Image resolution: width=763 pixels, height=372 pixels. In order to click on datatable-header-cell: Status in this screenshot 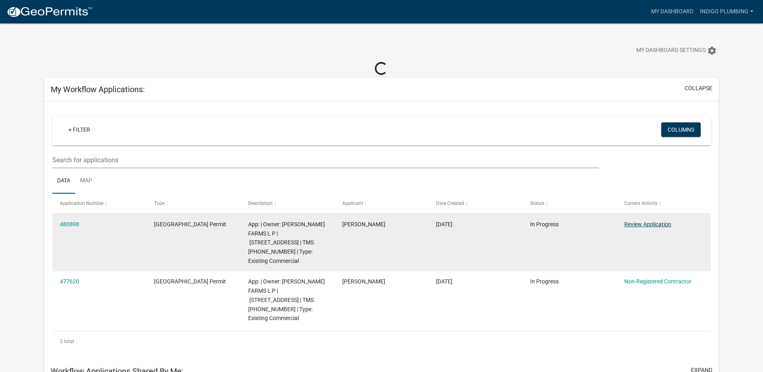, I will do `click(569, 203)`.